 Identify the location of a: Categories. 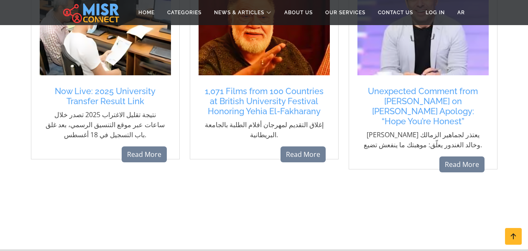
(185, 13).